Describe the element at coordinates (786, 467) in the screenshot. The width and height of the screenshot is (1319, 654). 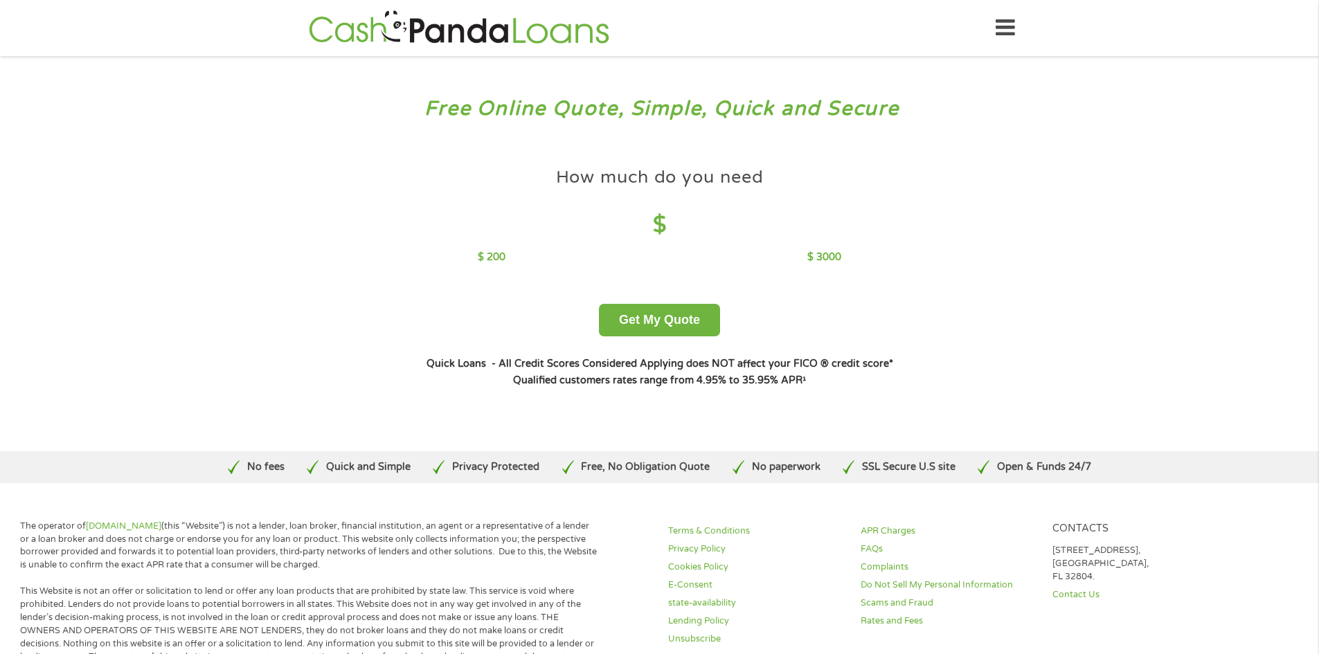
I see `p: No paperwork` at that location.